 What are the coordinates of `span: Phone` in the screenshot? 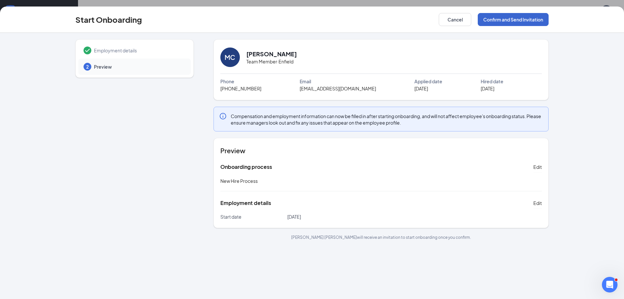 It's located at (227, 81).